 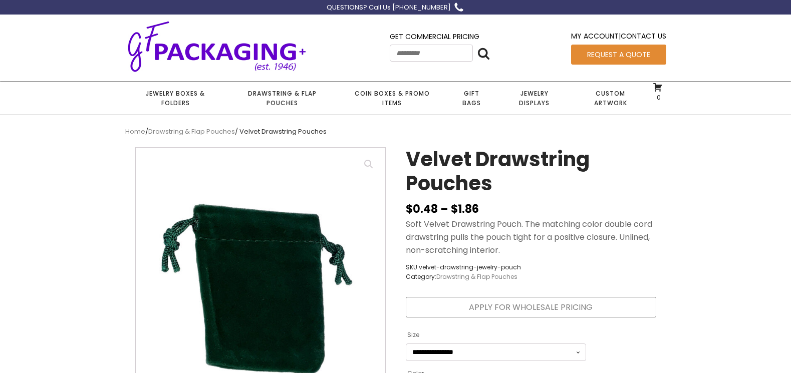 What do you see at coordinates (369, 164) in the screenshot?
I see `a: View full-screen image gallery` at bounding box center [369, 164].